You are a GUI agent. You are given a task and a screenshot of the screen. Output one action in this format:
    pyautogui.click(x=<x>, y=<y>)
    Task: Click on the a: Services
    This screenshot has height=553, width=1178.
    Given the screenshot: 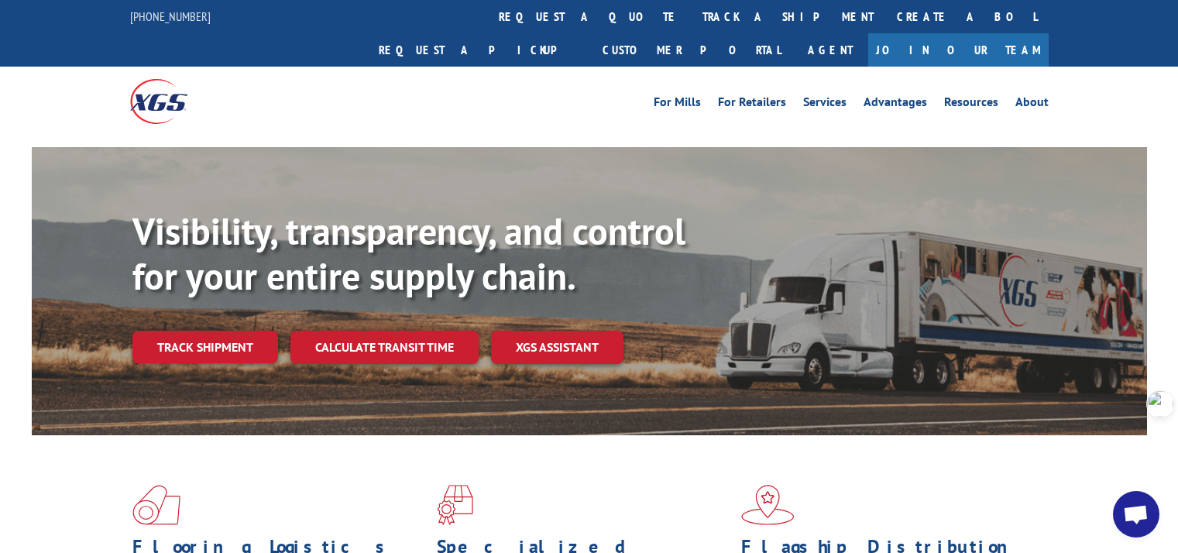 What is the action you would take?
    pyautogui.click(x=825, y=105)
    